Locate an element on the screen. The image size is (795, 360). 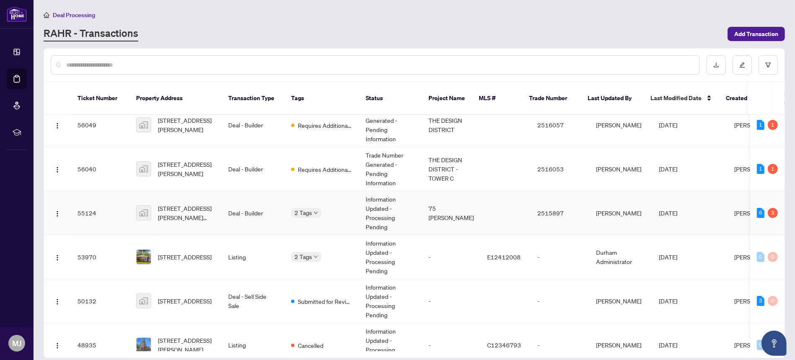
th: Tags is located at coordinates (322, 98).